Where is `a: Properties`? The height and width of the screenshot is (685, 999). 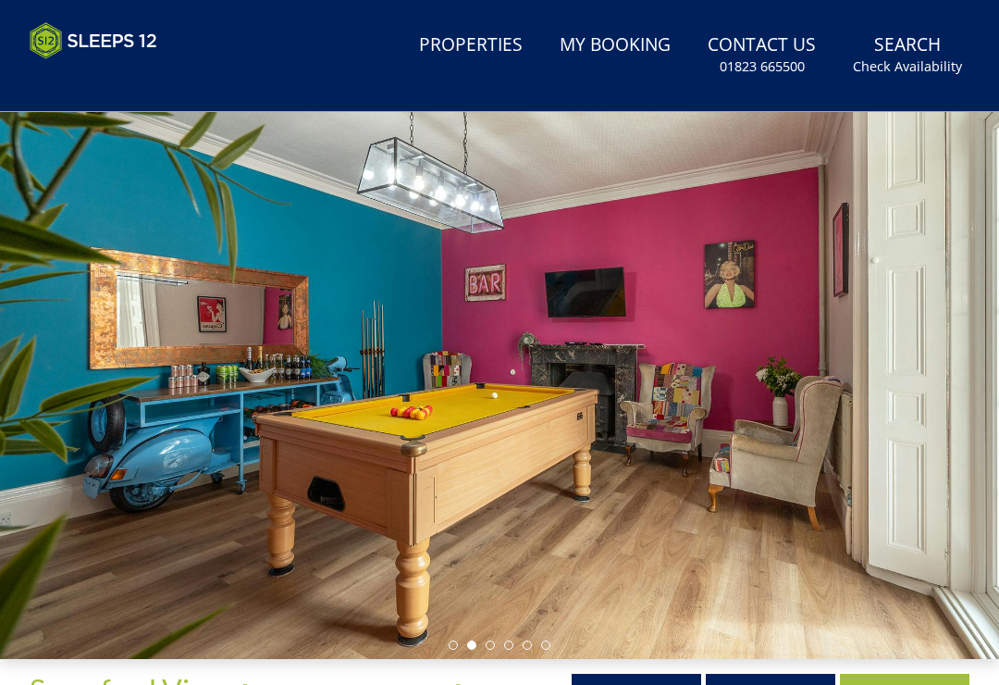
a: Properties is located at coordinates (471, 45).